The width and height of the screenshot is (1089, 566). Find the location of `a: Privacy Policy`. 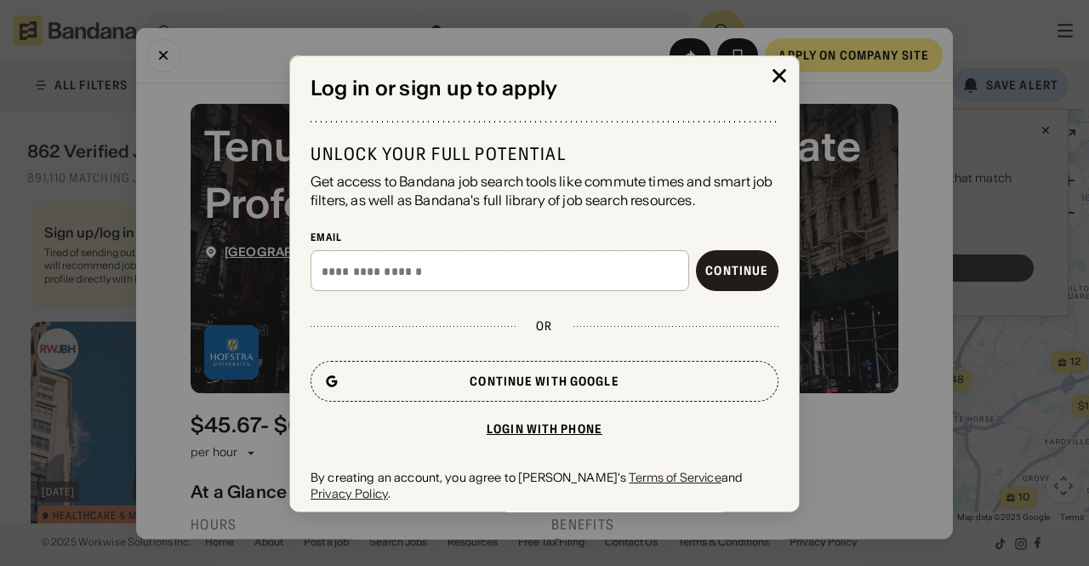

a: Privacy Policy is located at coordinates (349, 493).